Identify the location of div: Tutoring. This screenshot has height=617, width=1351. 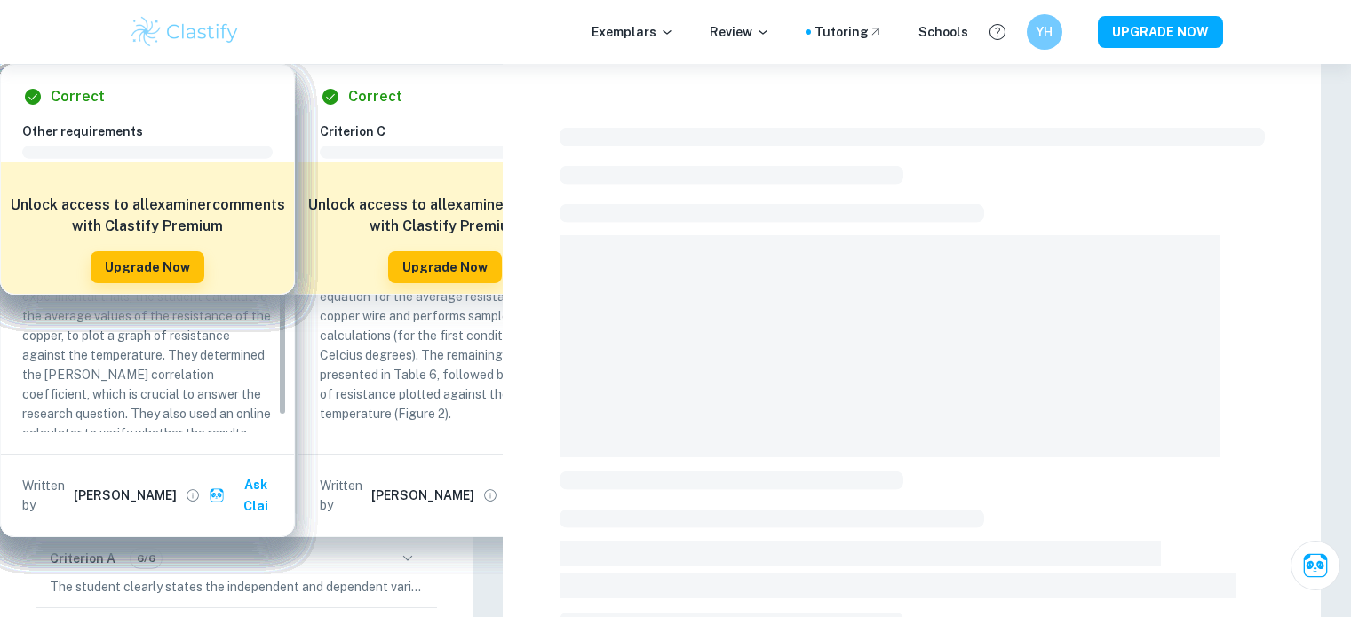
(848, 32).